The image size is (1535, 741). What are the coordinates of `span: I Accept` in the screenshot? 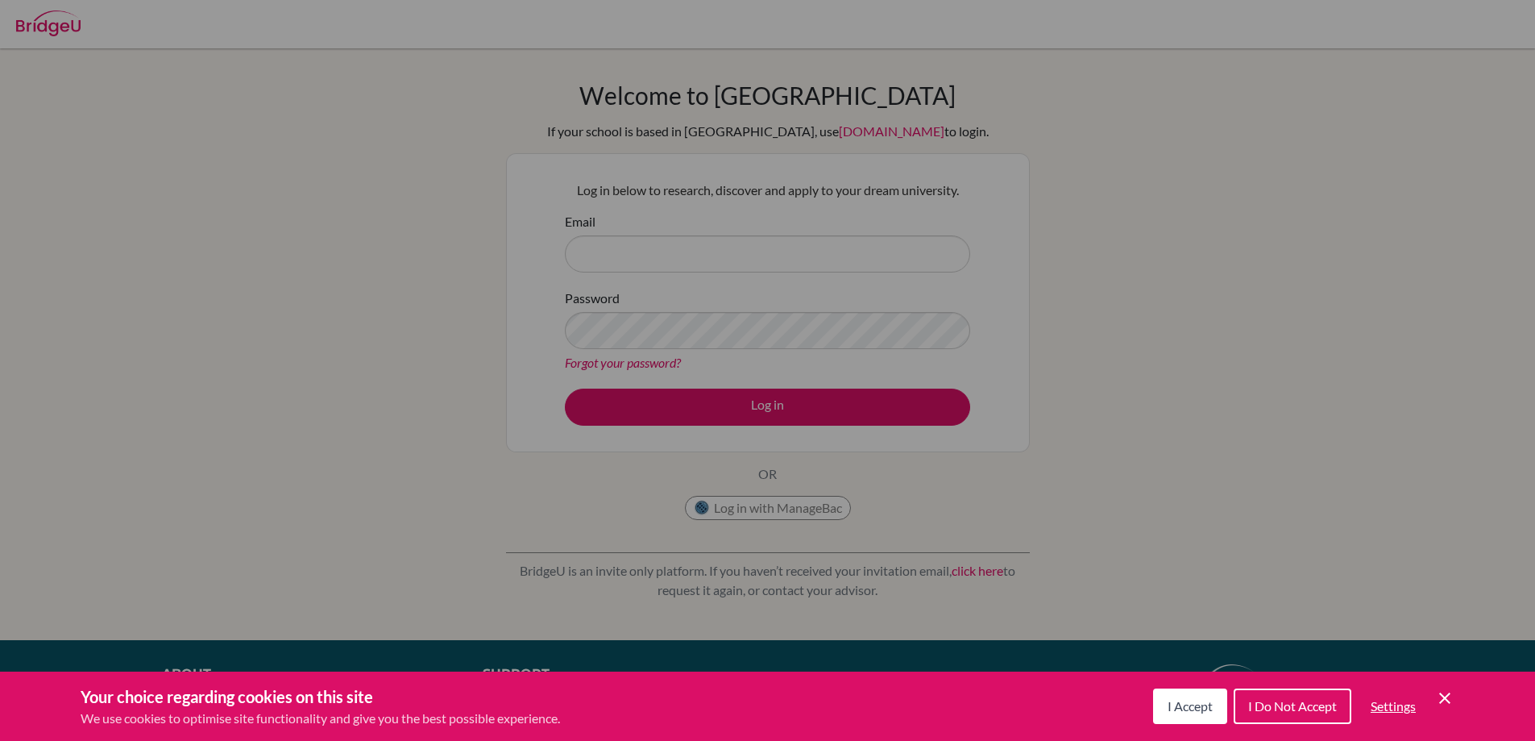 It's located at (1190, 705).